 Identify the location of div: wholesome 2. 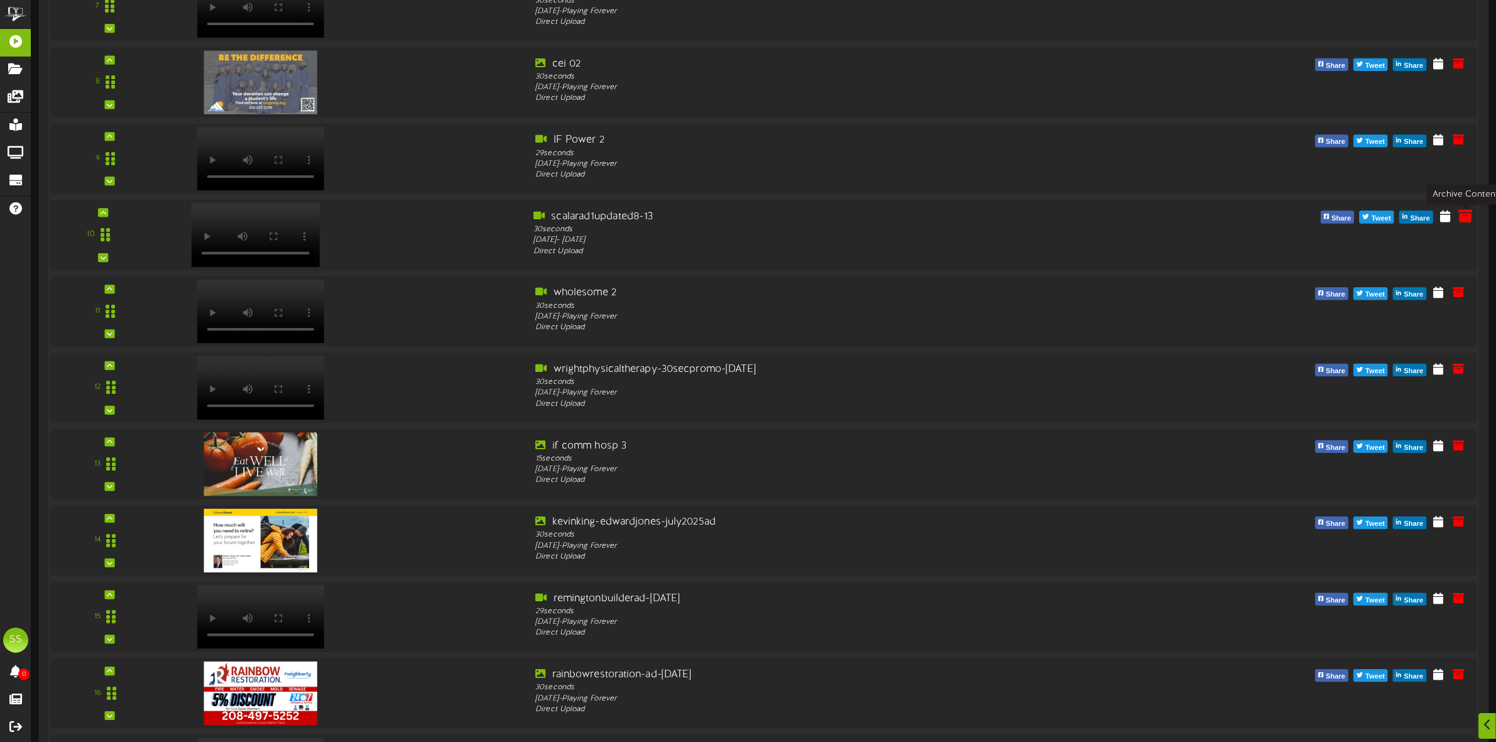
(823, 293).